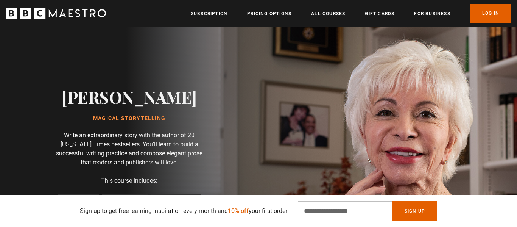 The image size is (517, 227). I want to click on span: 10% off, so click(238, 210).